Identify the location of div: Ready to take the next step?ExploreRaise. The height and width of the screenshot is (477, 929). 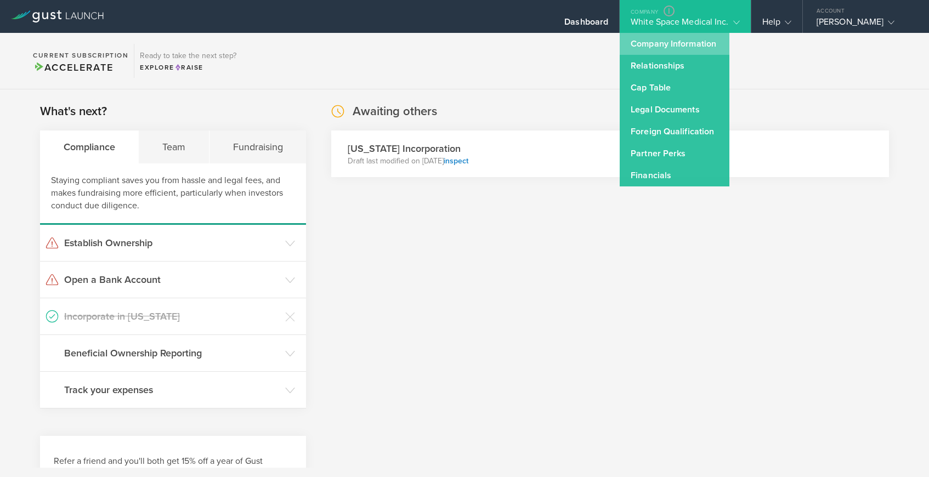
(188, 61).